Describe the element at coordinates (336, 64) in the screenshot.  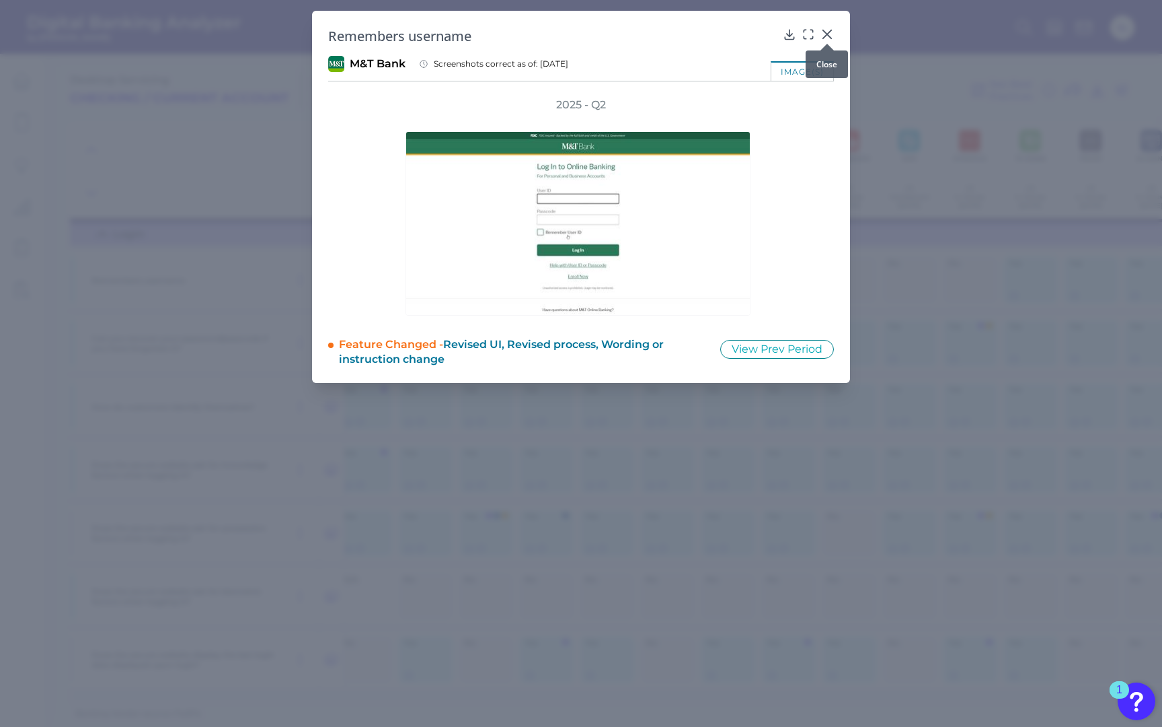
I see `img: M&T Bank` at that location.